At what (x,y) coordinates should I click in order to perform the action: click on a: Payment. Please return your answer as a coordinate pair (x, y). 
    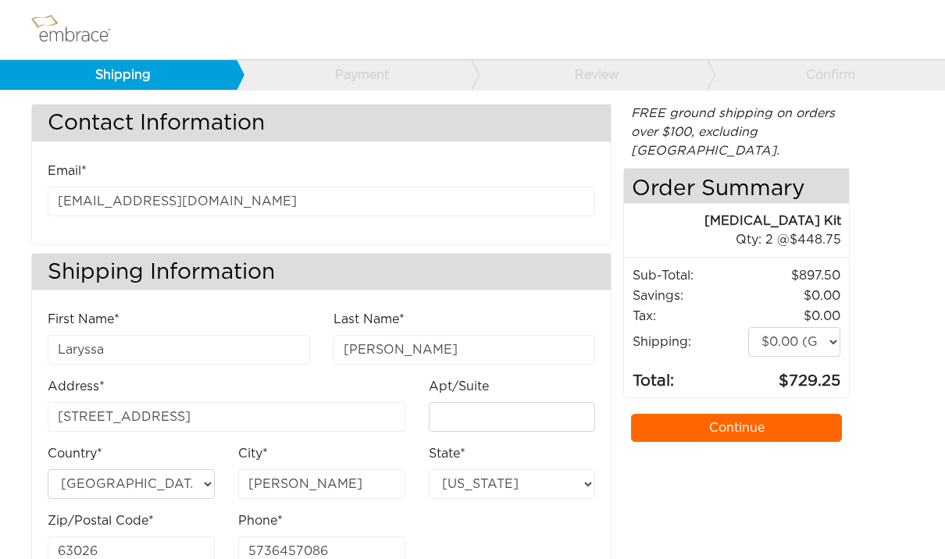
    Looking at the image, I should click on (354, 75).